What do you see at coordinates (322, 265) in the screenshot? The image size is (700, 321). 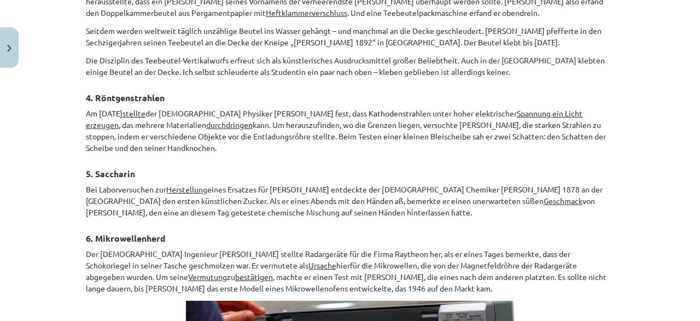 I see `u: Ursache` at bounding box center [322, 265].